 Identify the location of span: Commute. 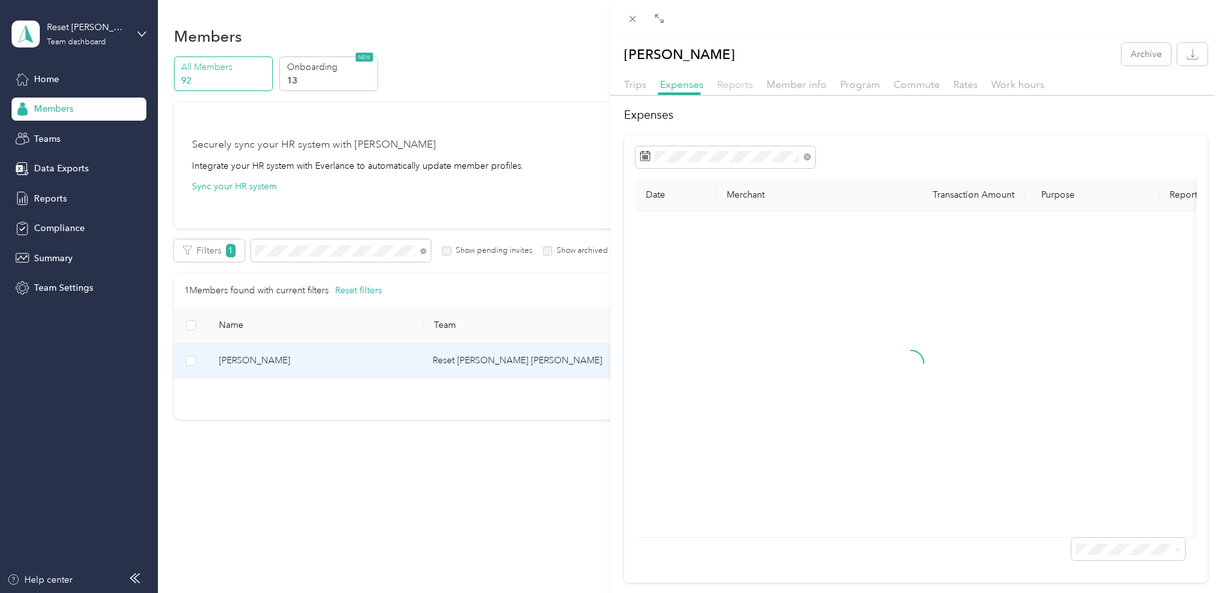
(917, 84).